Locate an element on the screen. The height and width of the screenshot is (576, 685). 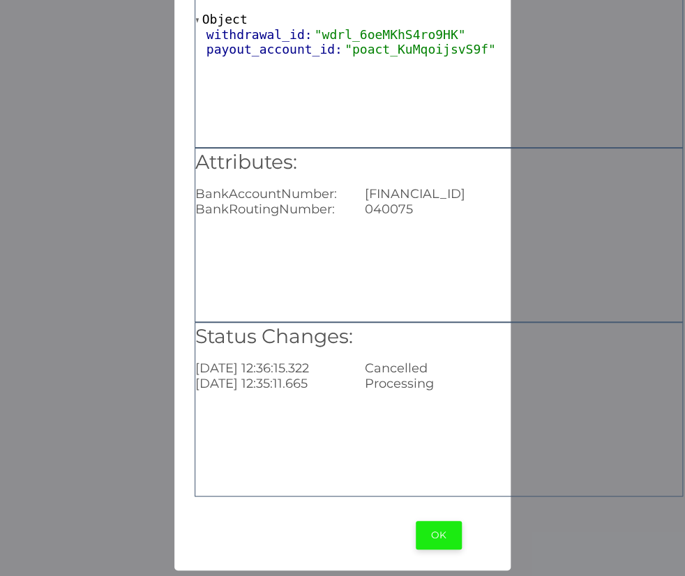
h5: Attributes: is located at coordinates (439, 163).